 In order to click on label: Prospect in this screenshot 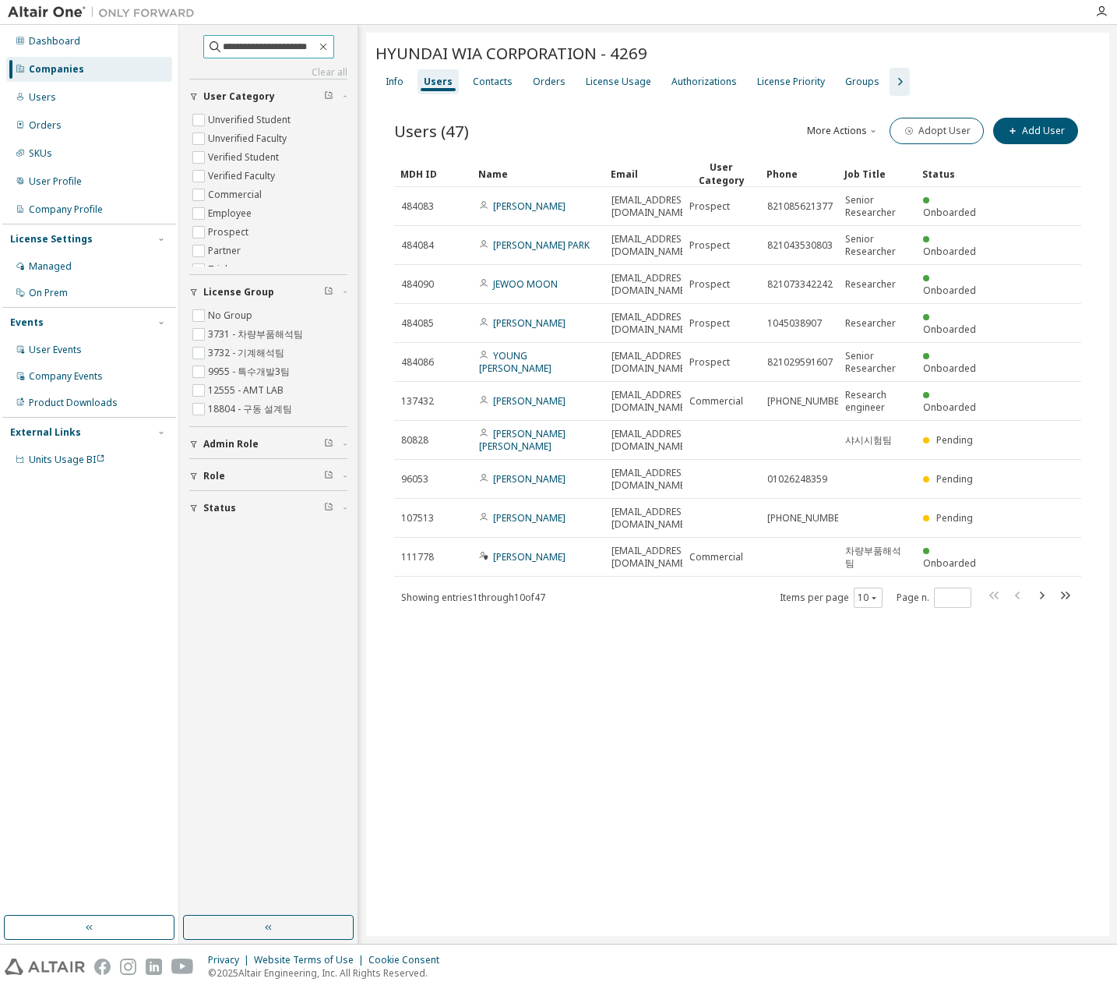, I will do `click(230, 232)`.